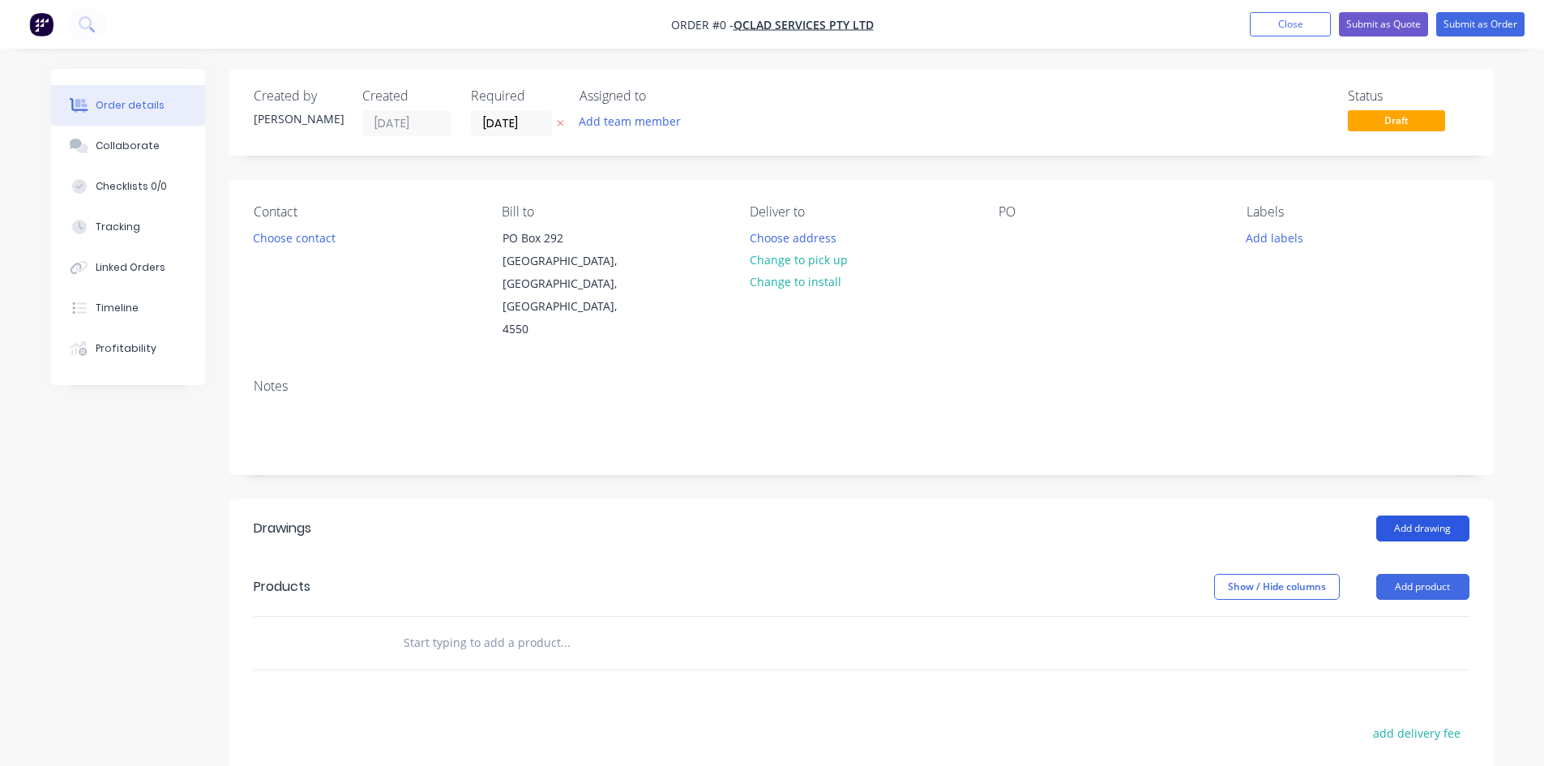 This screenshot has height=766, width=1544. What do you see at coordinates (128, 349) in the screenshot?
I see `button: Profitability` at bounding box center [128, 349].